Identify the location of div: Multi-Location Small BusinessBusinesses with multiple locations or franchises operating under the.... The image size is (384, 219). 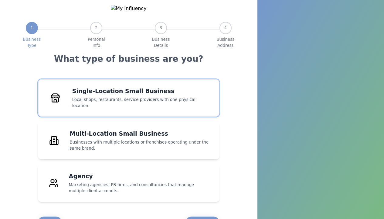
(129, 140).